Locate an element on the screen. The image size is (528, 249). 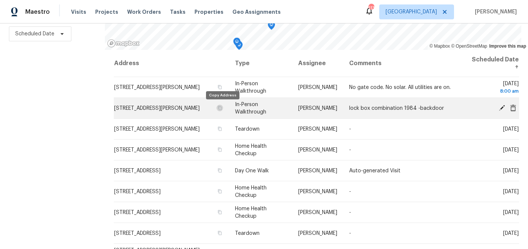
a: OpenStreetMap is located at coordinates (469, 46).